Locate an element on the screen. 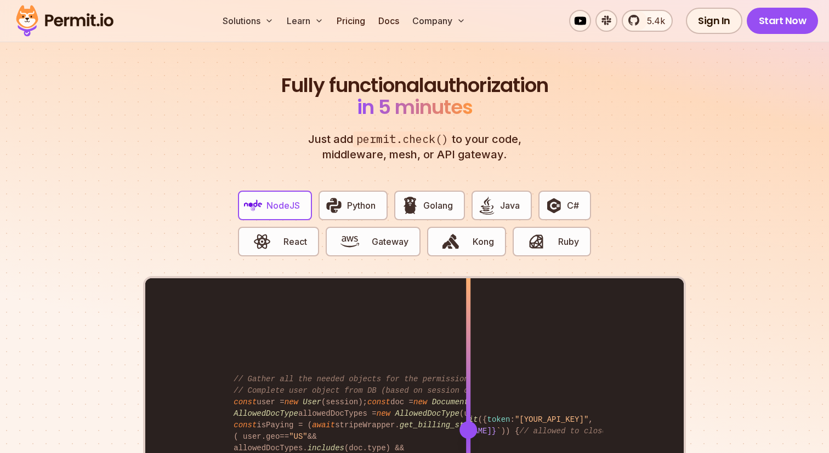  img: Java is located at coordinates (487, 206).